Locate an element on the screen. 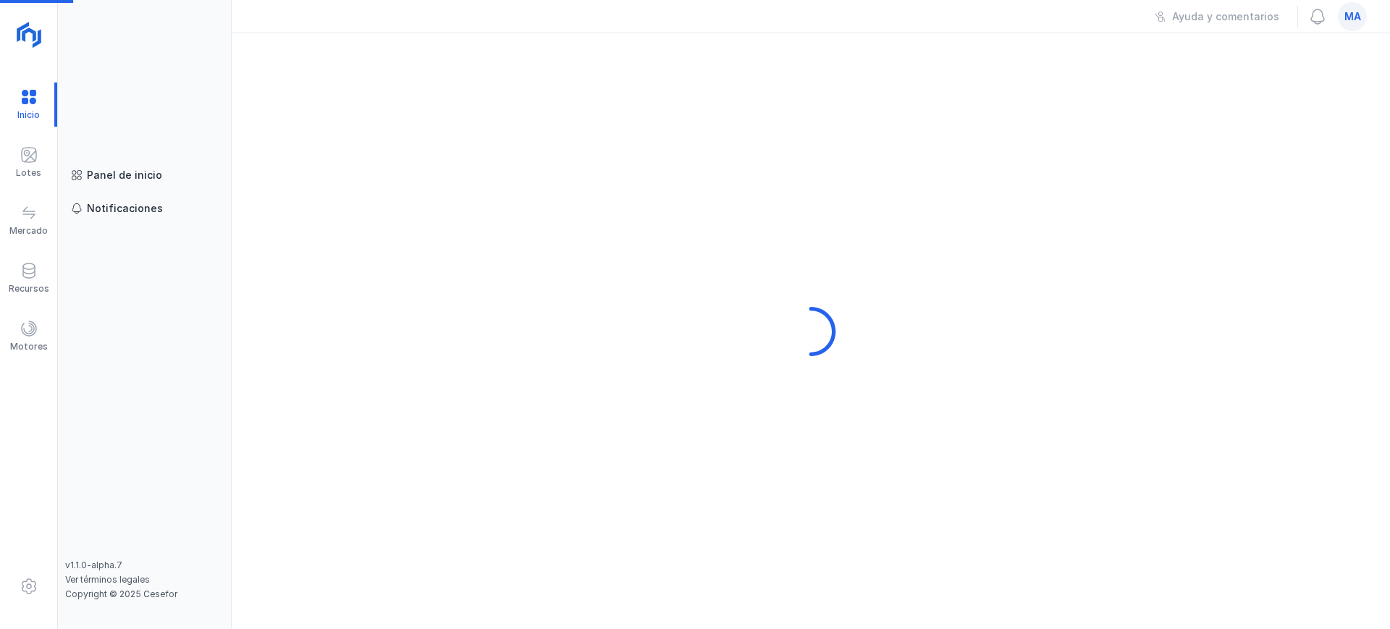 The height and width of the screenshot is (629, 1390). div: Mercado is located at coordinates (28, 231).